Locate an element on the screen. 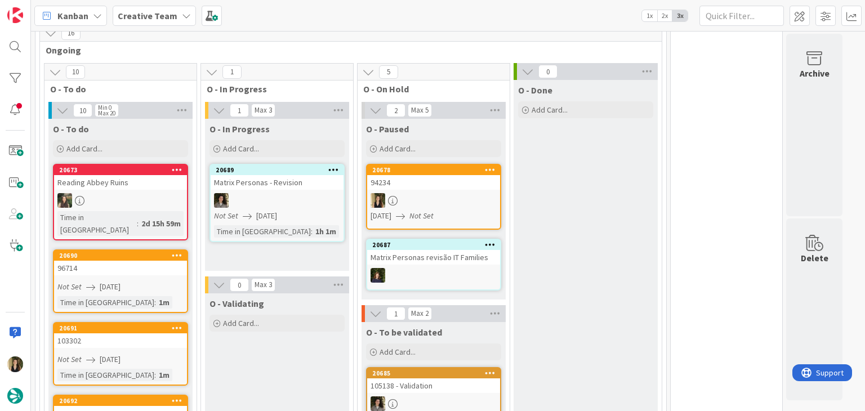 The image size is (865, 411). div: 20687Matrix Personas revisão IT Families is located at coordinates (433, 252).